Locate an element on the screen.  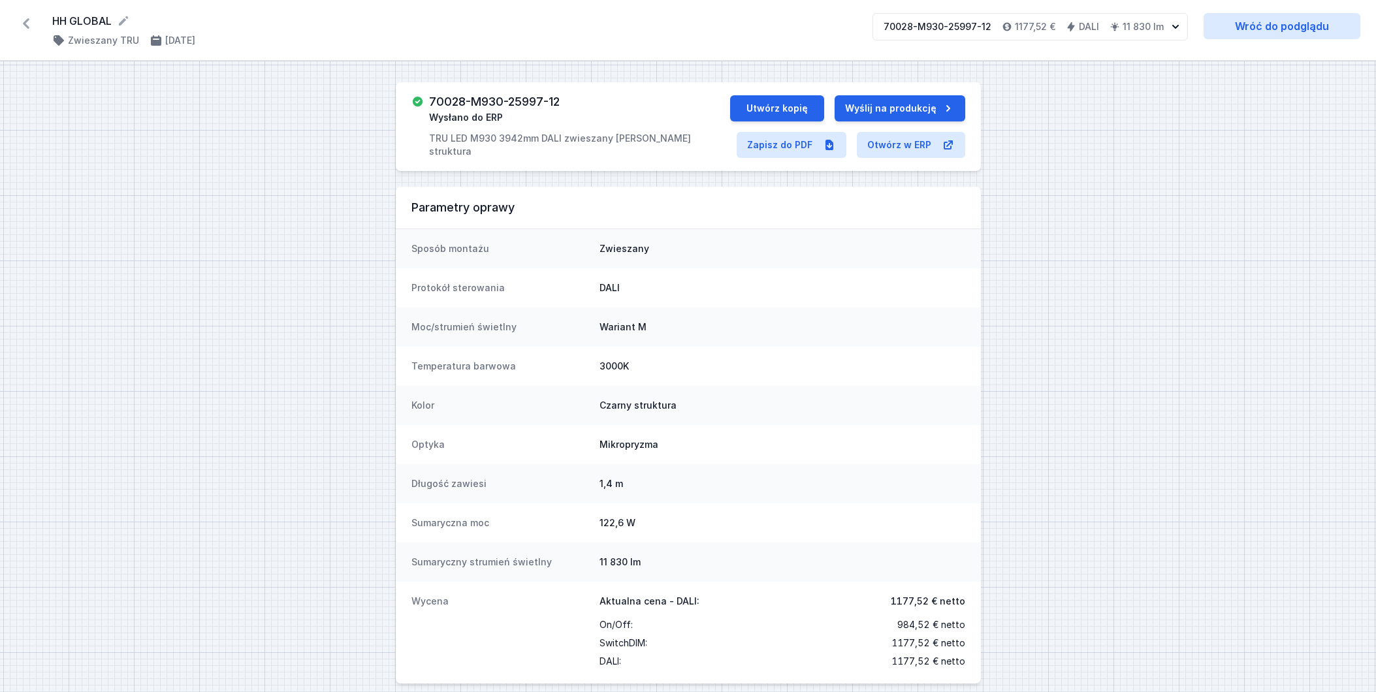
button: Edytuj nazwę projektu is located at coordinates (123, 21).